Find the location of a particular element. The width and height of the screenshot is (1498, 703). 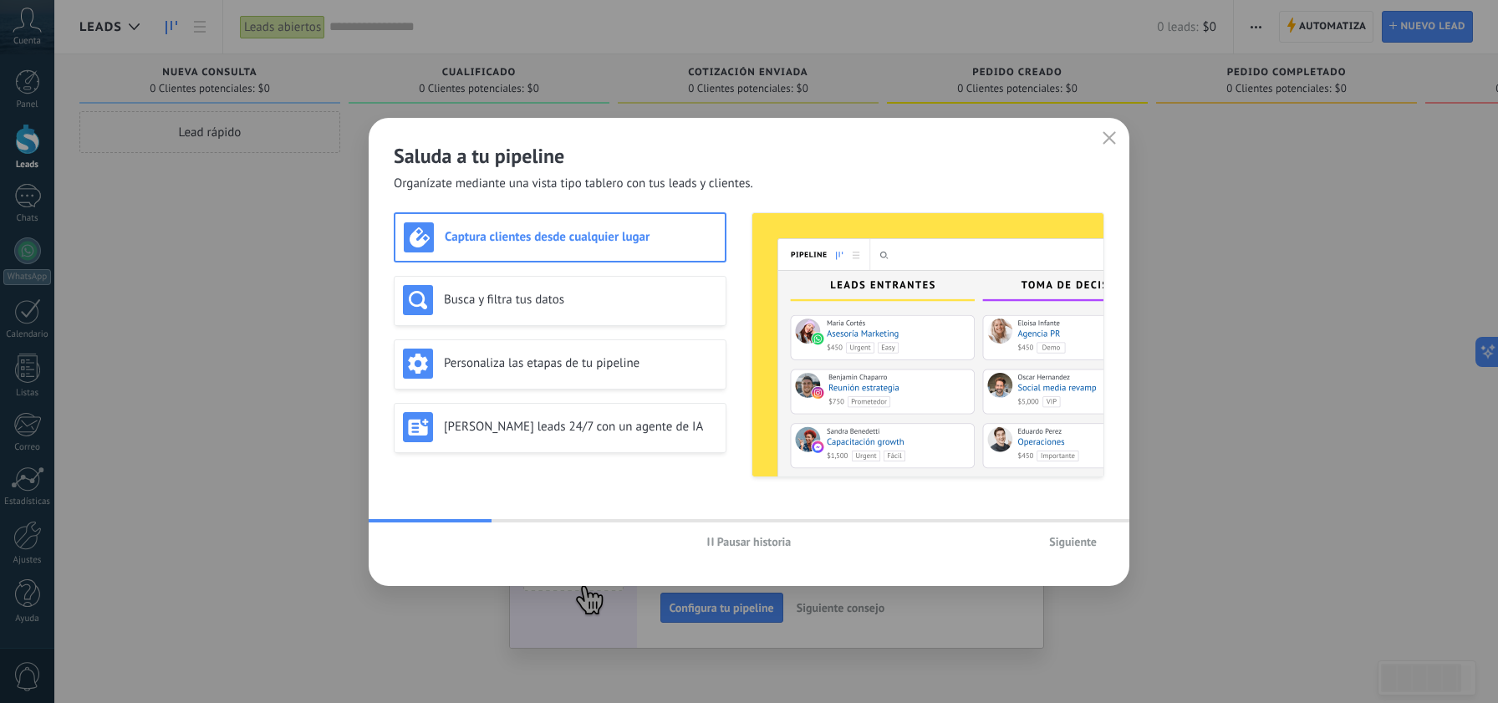

button: Pausar historia is located at coordinates (749, 542).